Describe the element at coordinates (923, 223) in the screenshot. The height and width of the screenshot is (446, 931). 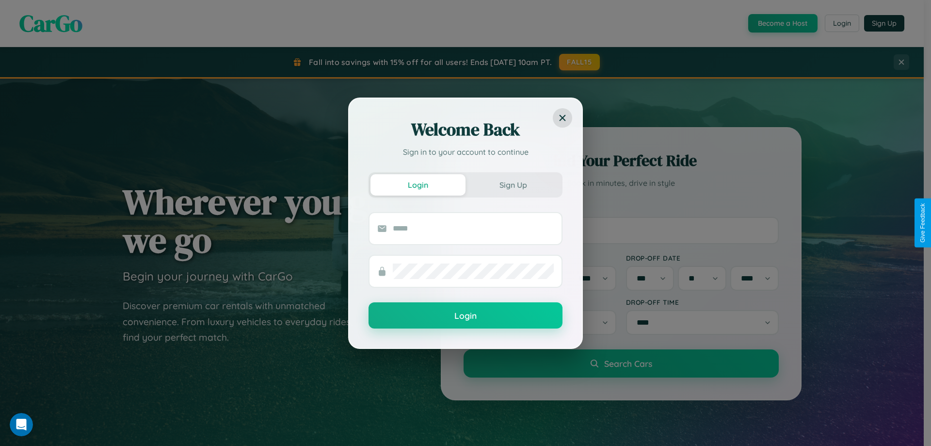
I see `div: Give Feedback` at that location.